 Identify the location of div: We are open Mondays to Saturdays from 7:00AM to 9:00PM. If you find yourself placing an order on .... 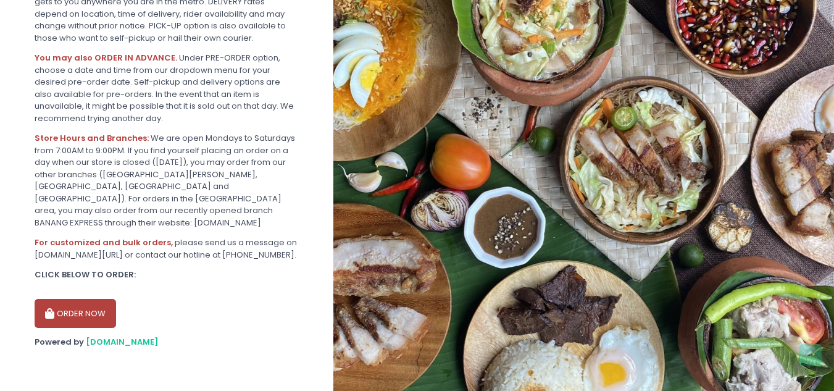
(167, 180).